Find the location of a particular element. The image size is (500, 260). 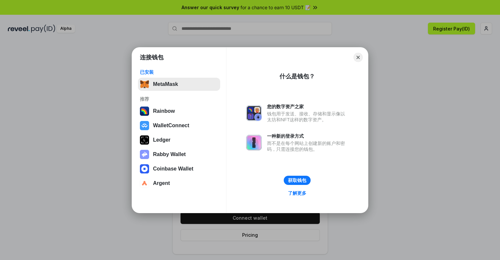

a: 了解更多 is located at coordinates (297, 193).